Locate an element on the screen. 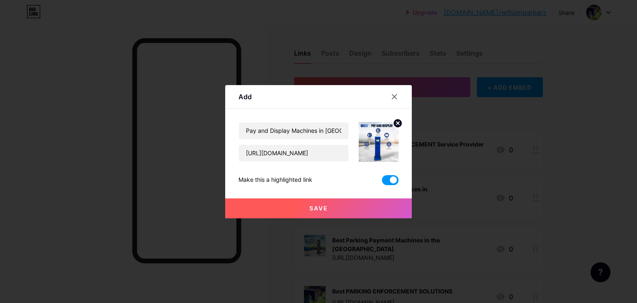 The image size is (637, 303). div: Add is located at coordinates (245, 97).